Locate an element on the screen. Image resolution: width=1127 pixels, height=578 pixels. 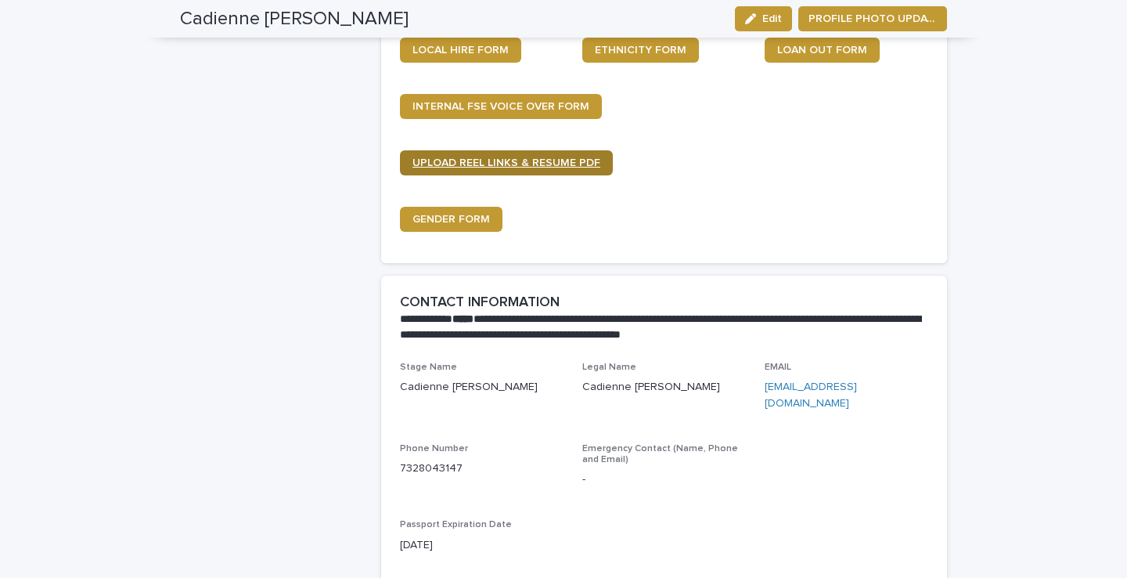
span: GENDER FORM is located at coordinates (451, 219).